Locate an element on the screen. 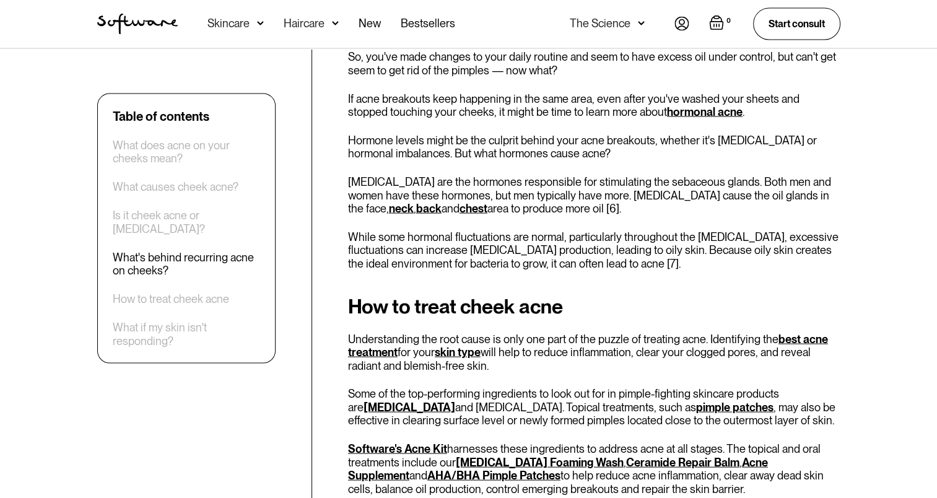  p: If acne breakouts keep happening in the same area, even after you've washed your sheets and stopp... is located at coordinates (594, 105).